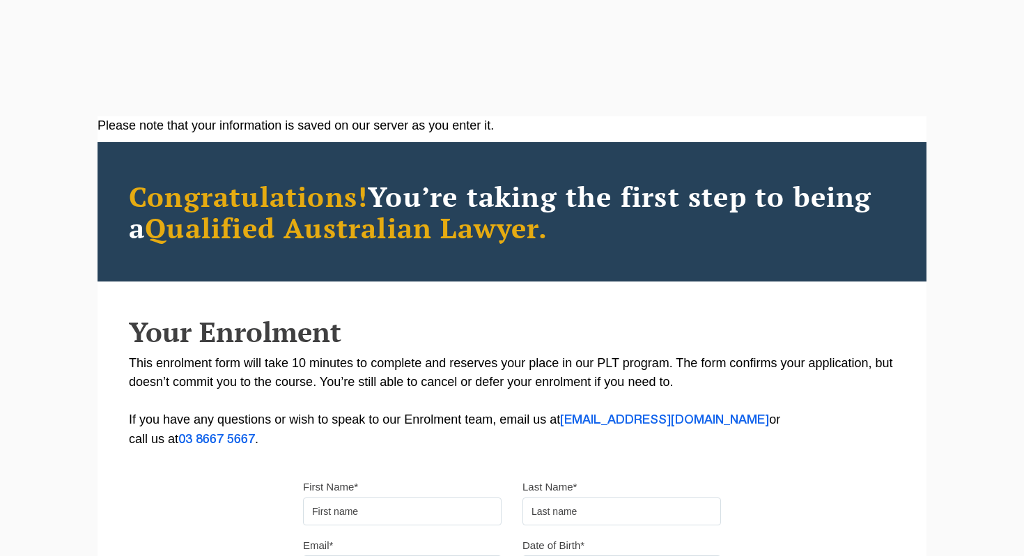 Image resolution: width=1024 pixels, height=556 pixels. What do you see at coordinates (512, 332) in the screenshot?
I see `h2: Your Enrolment` at bounding box center [512, 332].